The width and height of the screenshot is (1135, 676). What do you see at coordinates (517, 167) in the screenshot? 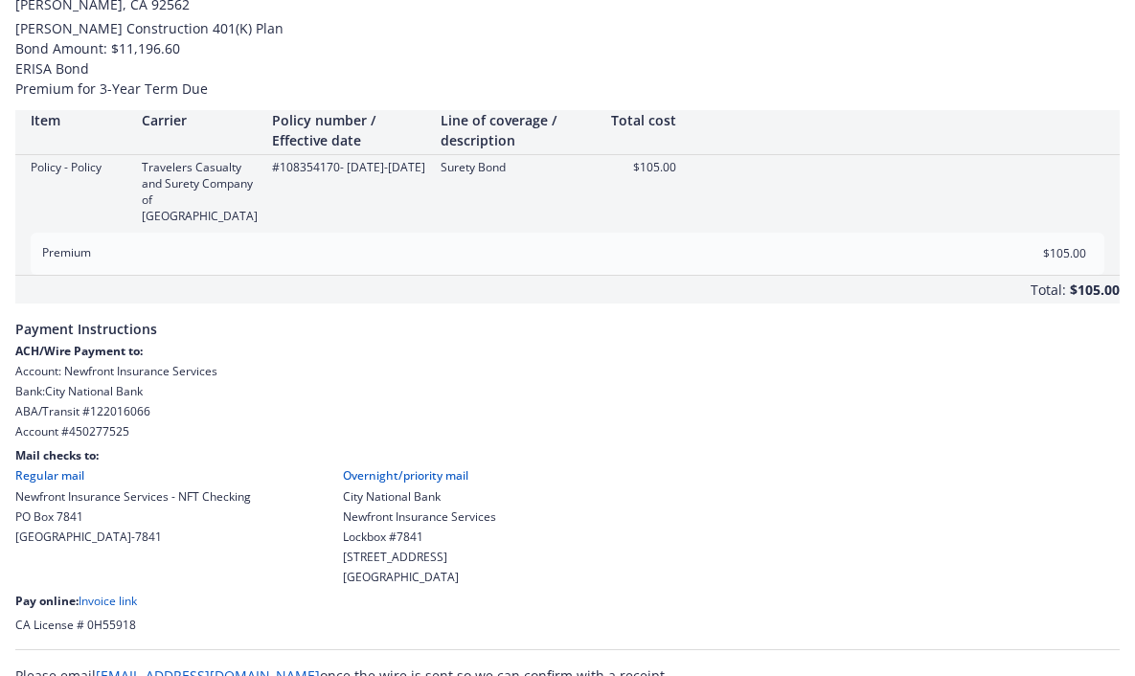
I see `div: Surety Bond` at bounding box center [517, 167].